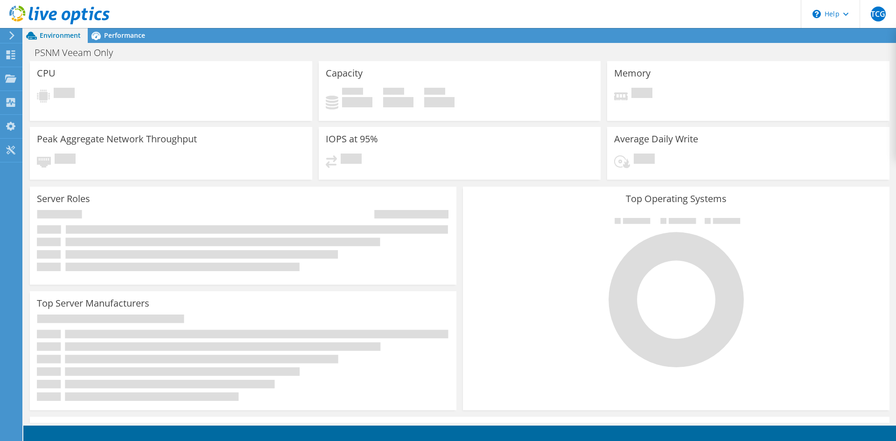 The image size is (896, 441). What do you see at coordinates (125, 35) in the screenshot?
I see `span: Performance` at bounding box center [125, 35].